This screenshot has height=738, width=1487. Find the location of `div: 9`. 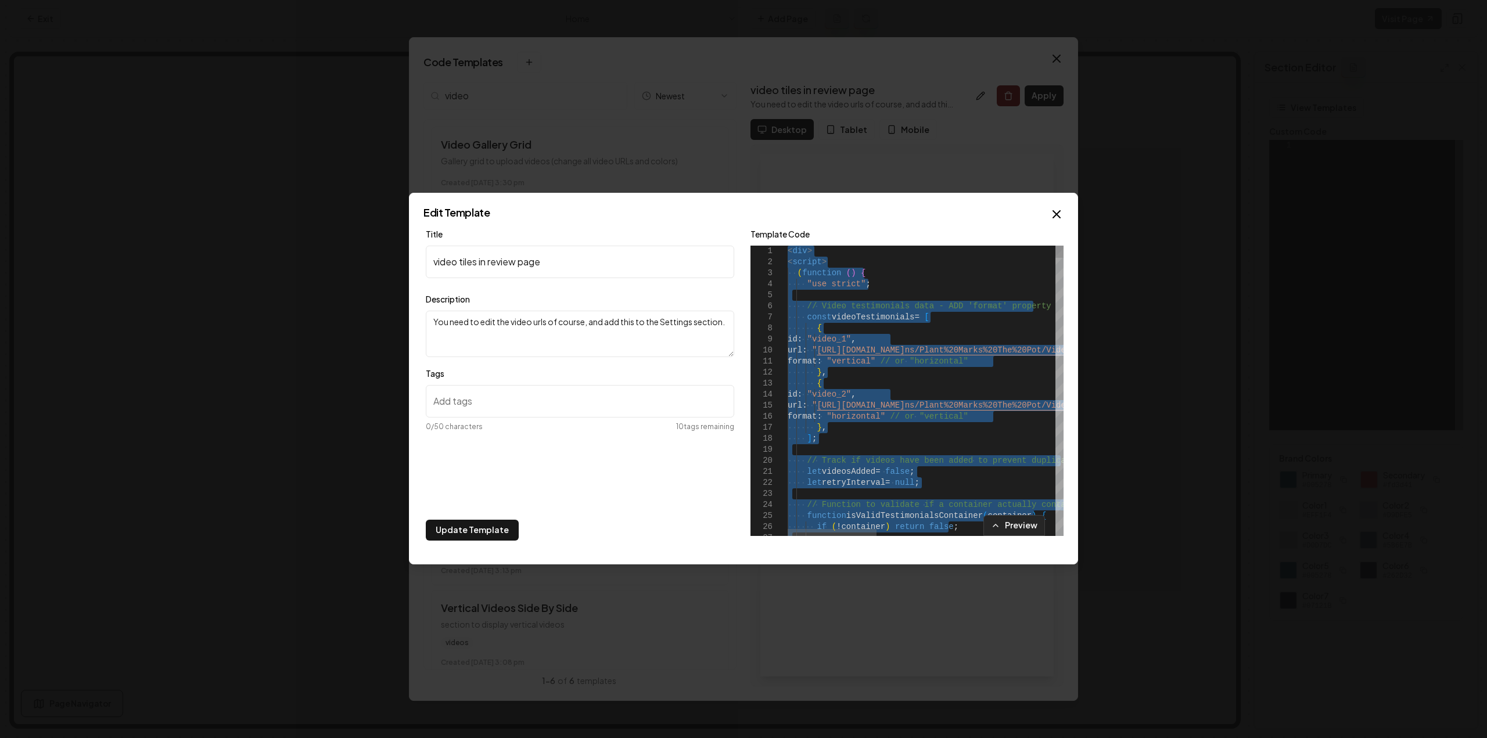

div: 9 is located at coordinates (762, 339).